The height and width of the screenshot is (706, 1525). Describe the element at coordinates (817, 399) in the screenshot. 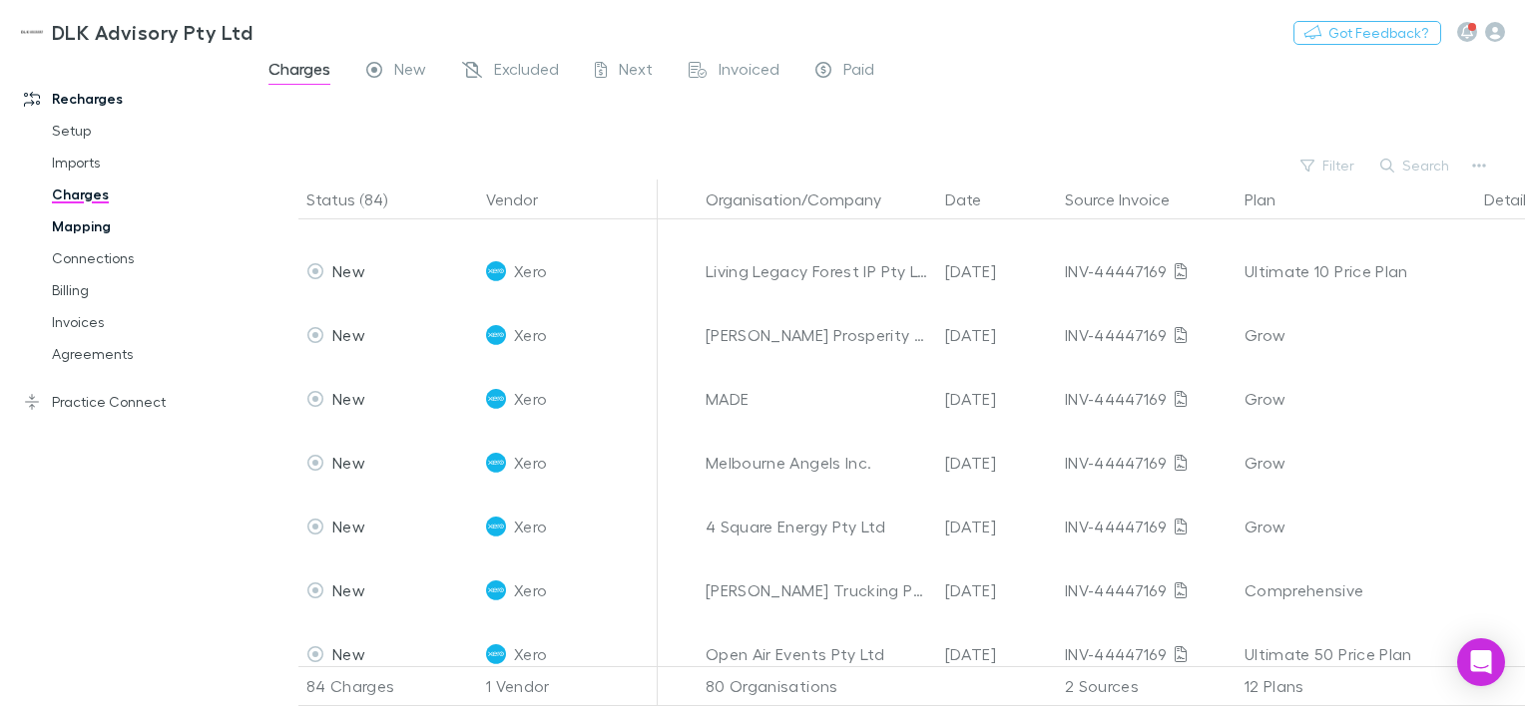

I see `div: MADE` at that location.